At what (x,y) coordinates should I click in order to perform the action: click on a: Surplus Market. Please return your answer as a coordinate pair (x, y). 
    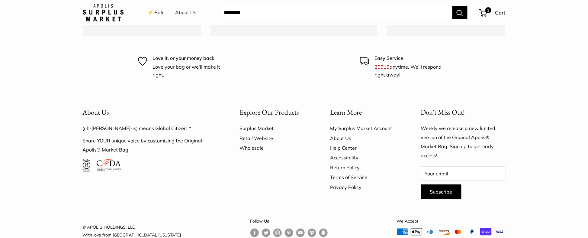
    Looking at the image, I should click on (274, 128).